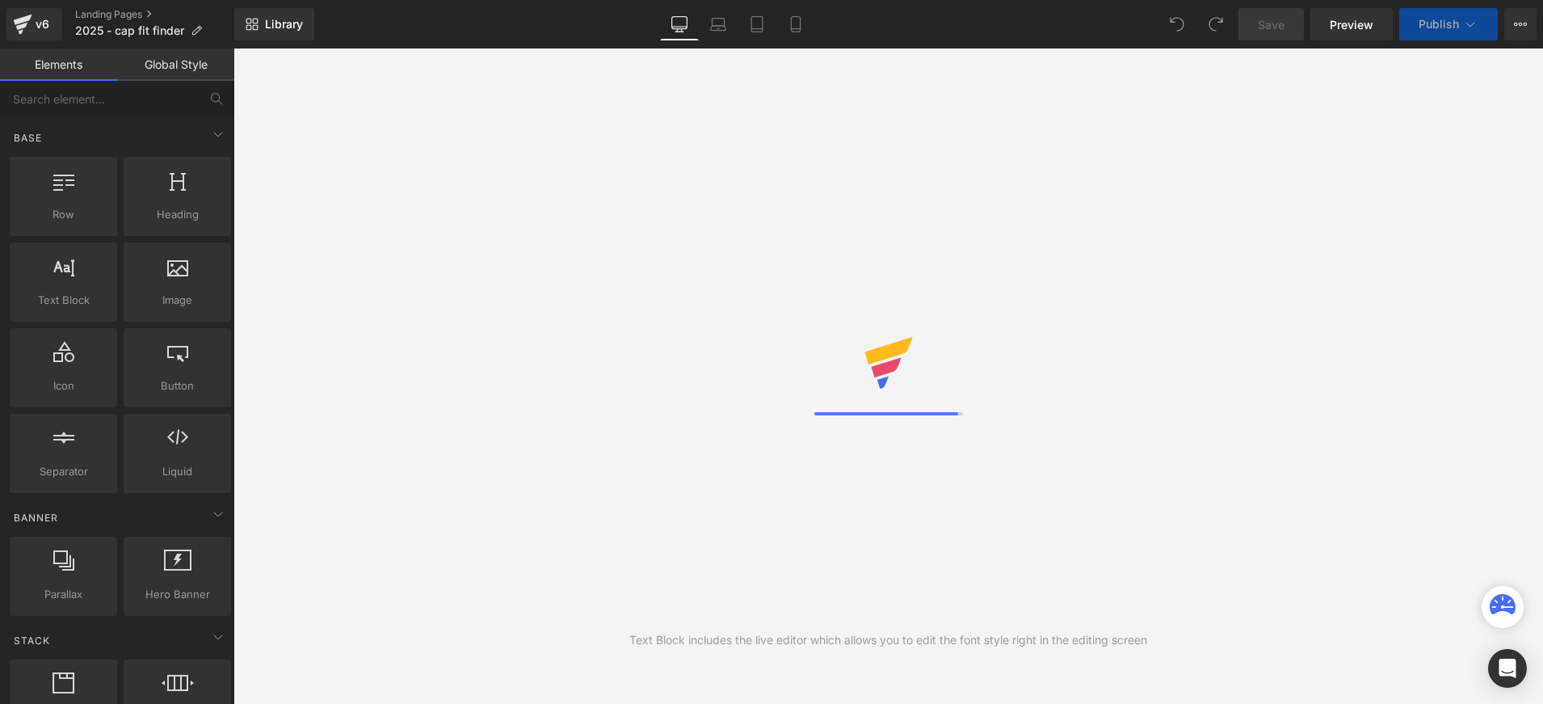 The width and height of the screenshot is (1543, 704). I want to click on div: Text Block includes the live editor which allows you to edit the font style right in the editing ..., so click(888, 640).